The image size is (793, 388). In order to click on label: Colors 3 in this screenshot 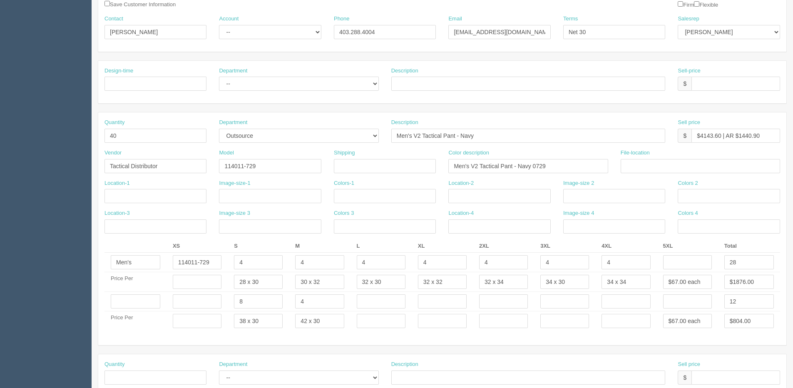, I will do `click(344, 213)`.